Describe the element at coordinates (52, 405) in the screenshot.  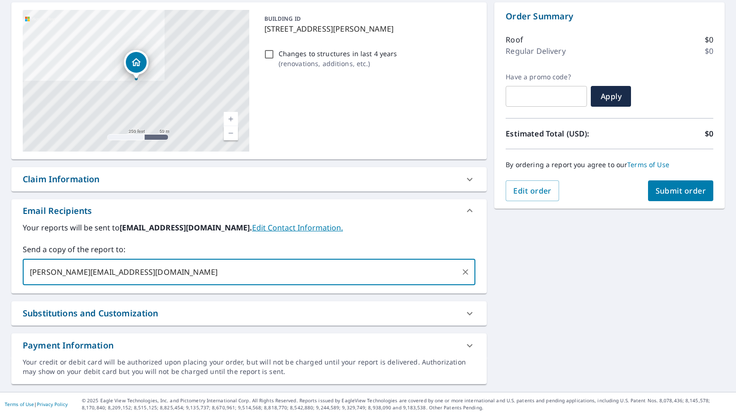
I see `a: Privacy Policy` at that location.